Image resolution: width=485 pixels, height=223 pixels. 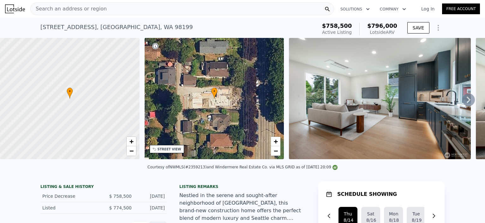 What do you see at coordinates (367, 194) in the screenshot?
I see `h1: SCHEDULE SHOWING` at bounding box center [367, 194].